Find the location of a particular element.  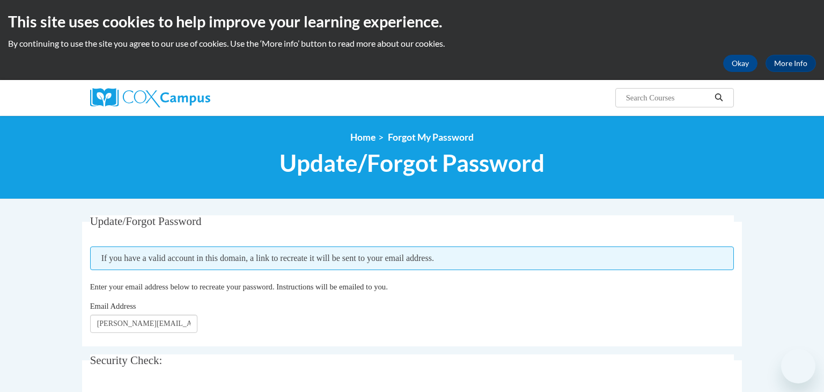

span: Email Address is located at coordinates (113, 306).